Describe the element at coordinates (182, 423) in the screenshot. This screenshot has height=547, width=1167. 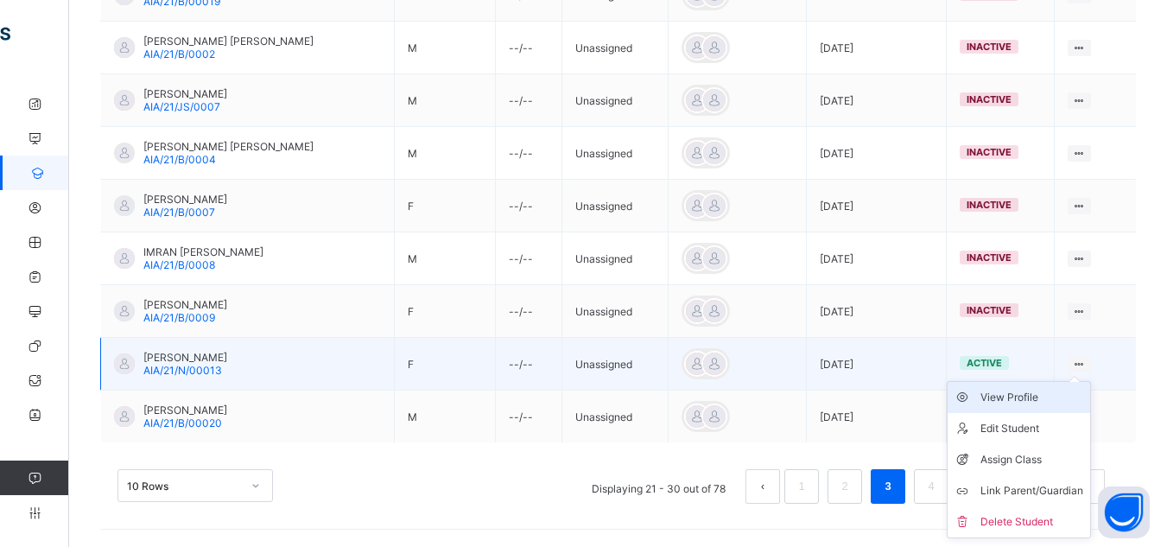
I see `span: AIA/21/B/00020` at that location.